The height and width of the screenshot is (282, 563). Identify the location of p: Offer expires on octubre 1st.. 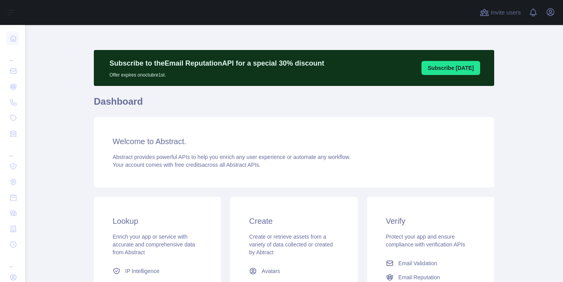
(217, 74).